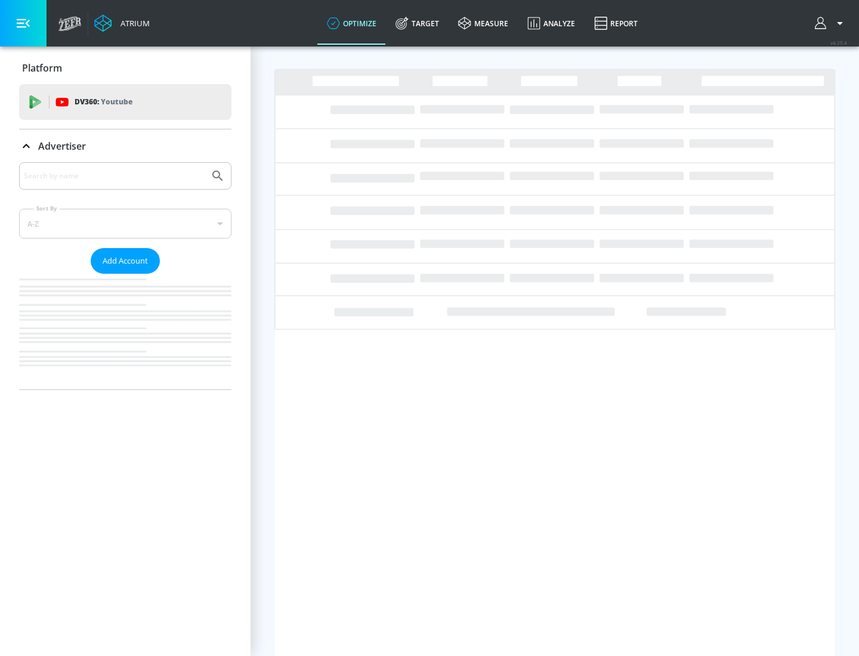 The image size is (859, 656). Describe the element at coordinates (551, 23) in the screenshot. I see `a: Analyze` at that location.